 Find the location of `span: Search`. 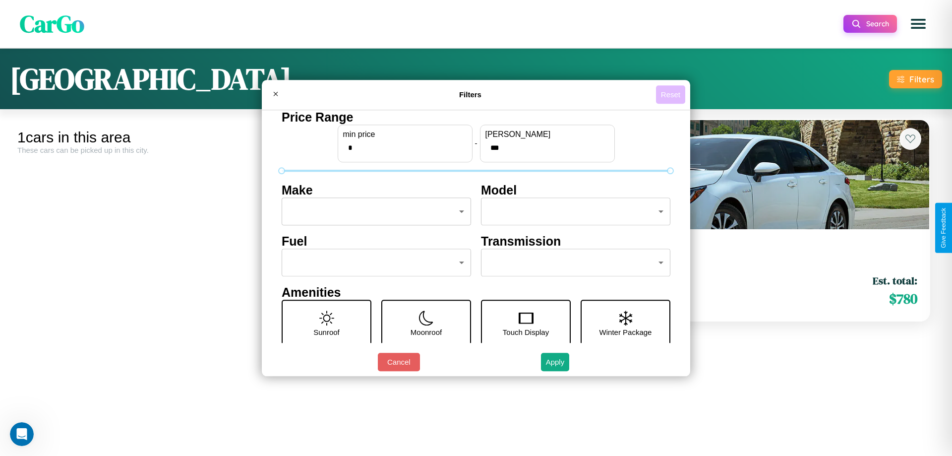

span: Search is located at coordinates (878, 24).